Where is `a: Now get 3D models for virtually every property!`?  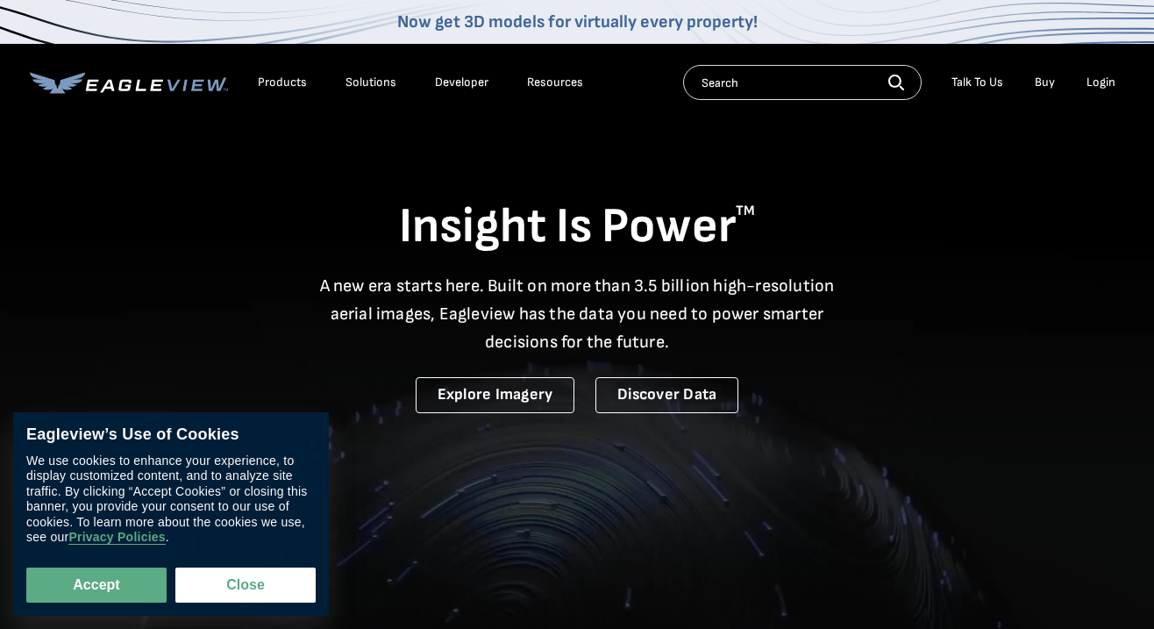 a: Now get 3D models for virtually every property! is located at coordinates (577, 22).